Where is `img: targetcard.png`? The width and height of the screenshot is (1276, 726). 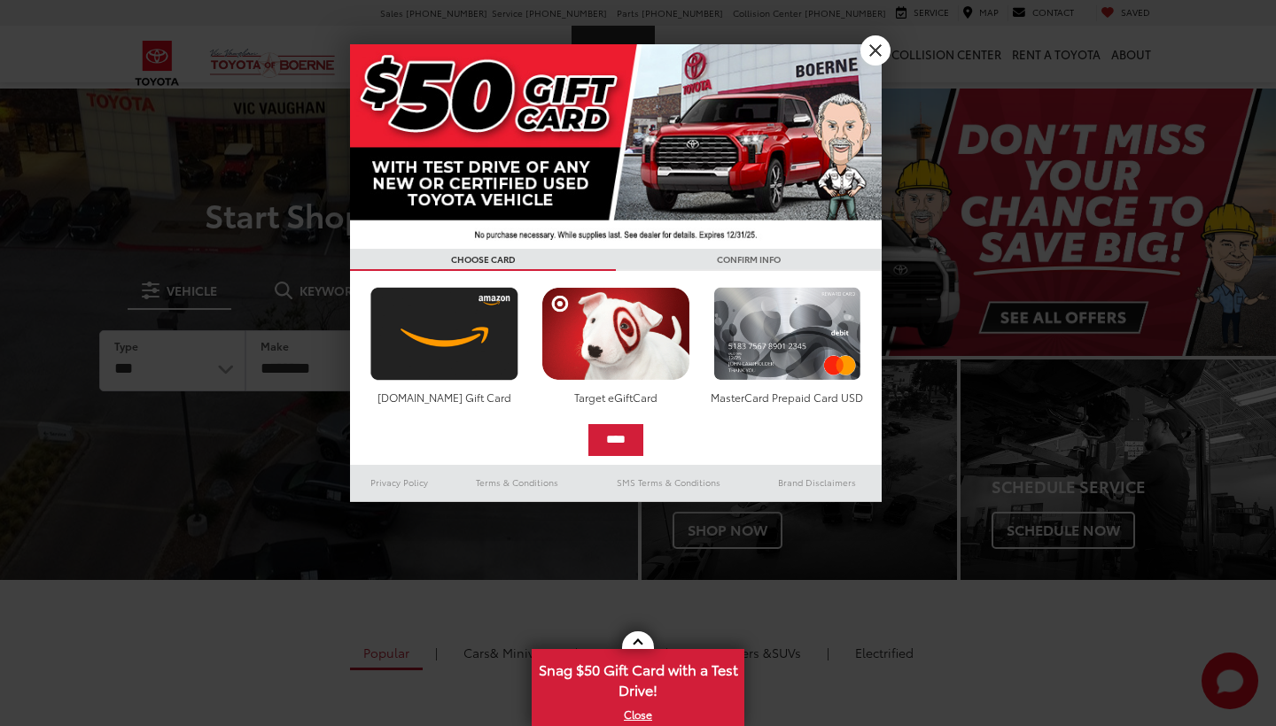 img: targetcard.png is located at coordinates (615, 334).